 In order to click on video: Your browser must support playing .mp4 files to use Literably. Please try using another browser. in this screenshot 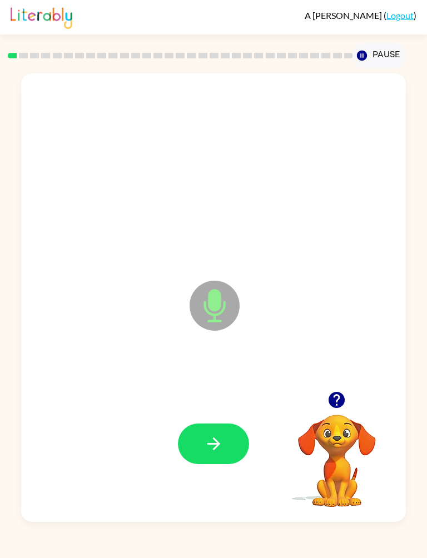, I will do `click(337, 453)`.